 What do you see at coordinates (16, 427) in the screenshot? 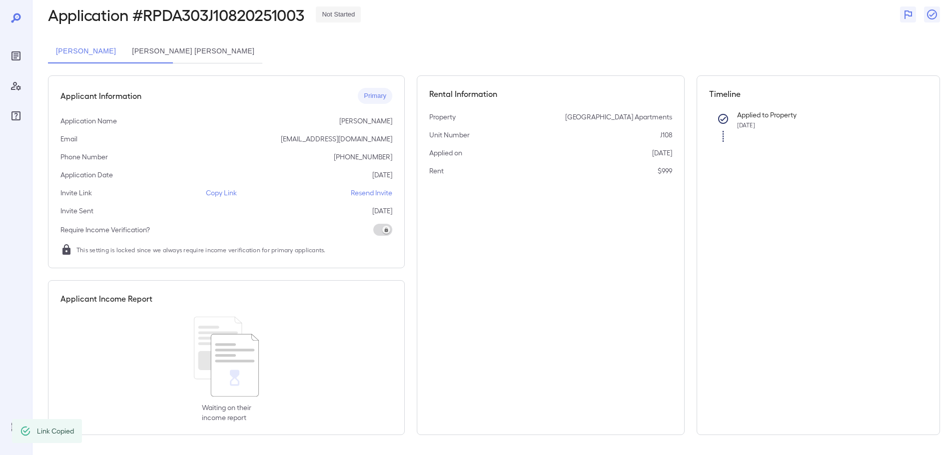
I see `div: Log Out` at bounding box center [16, 427].